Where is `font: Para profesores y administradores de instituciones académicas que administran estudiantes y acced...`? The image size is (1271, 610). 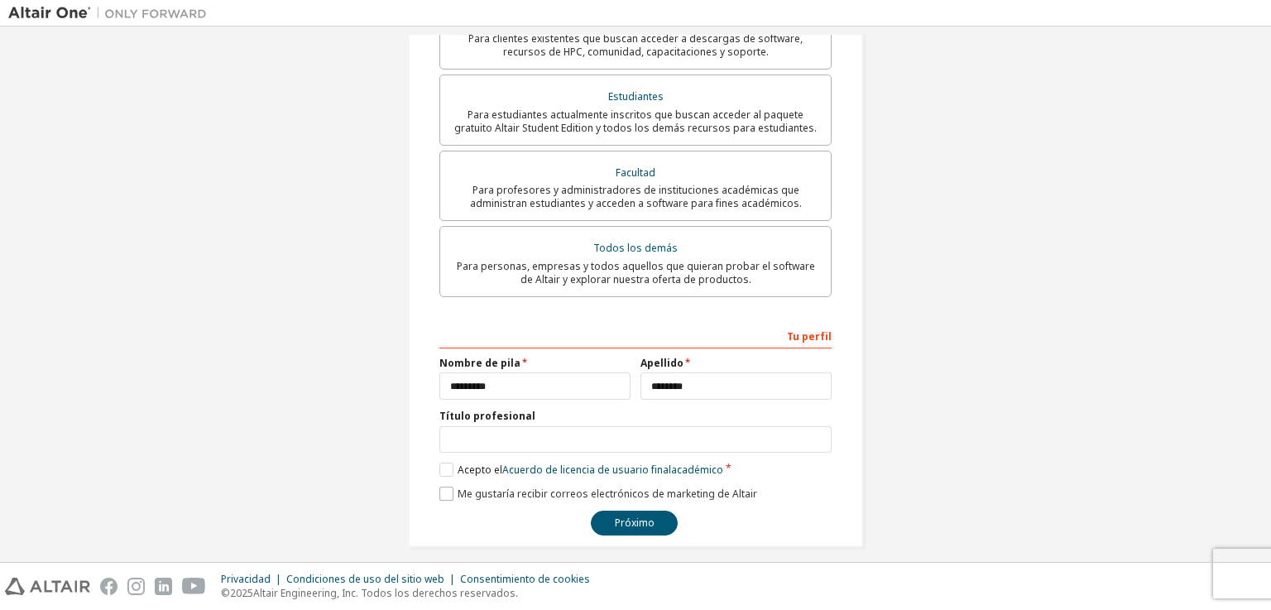 font: Para profesores y administradores de instituciones académicas que administran estudiantes y acced... is located at coordinates (636, 196).